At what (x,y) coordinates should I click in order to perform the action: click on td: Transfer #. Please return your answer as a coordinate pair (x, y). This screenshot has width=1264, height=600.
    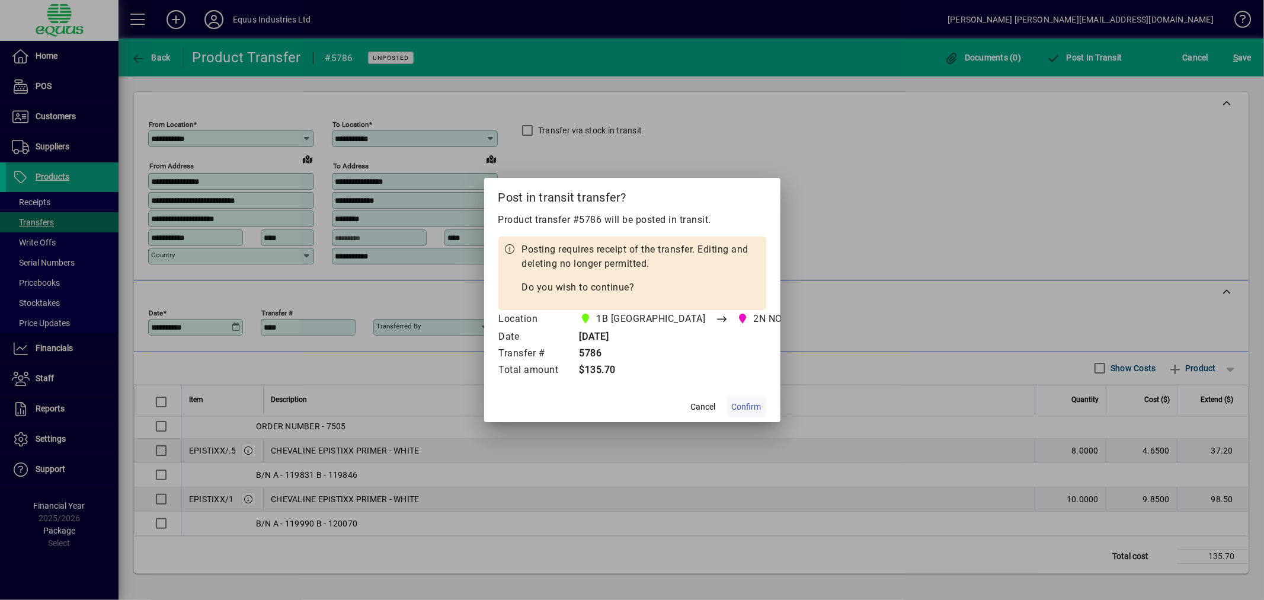
    Looking at the image, I should click on (535, 354).